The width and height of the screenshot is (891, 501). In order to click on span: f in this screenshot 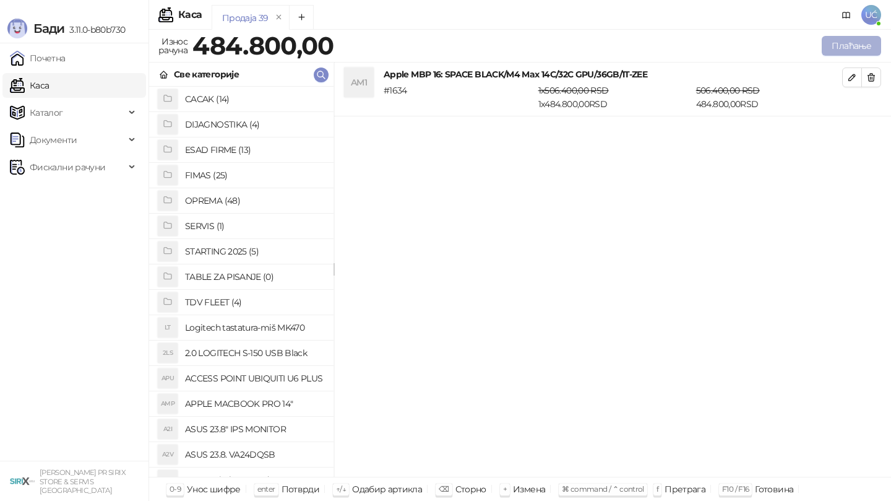, I will do `click(657, 488)`.